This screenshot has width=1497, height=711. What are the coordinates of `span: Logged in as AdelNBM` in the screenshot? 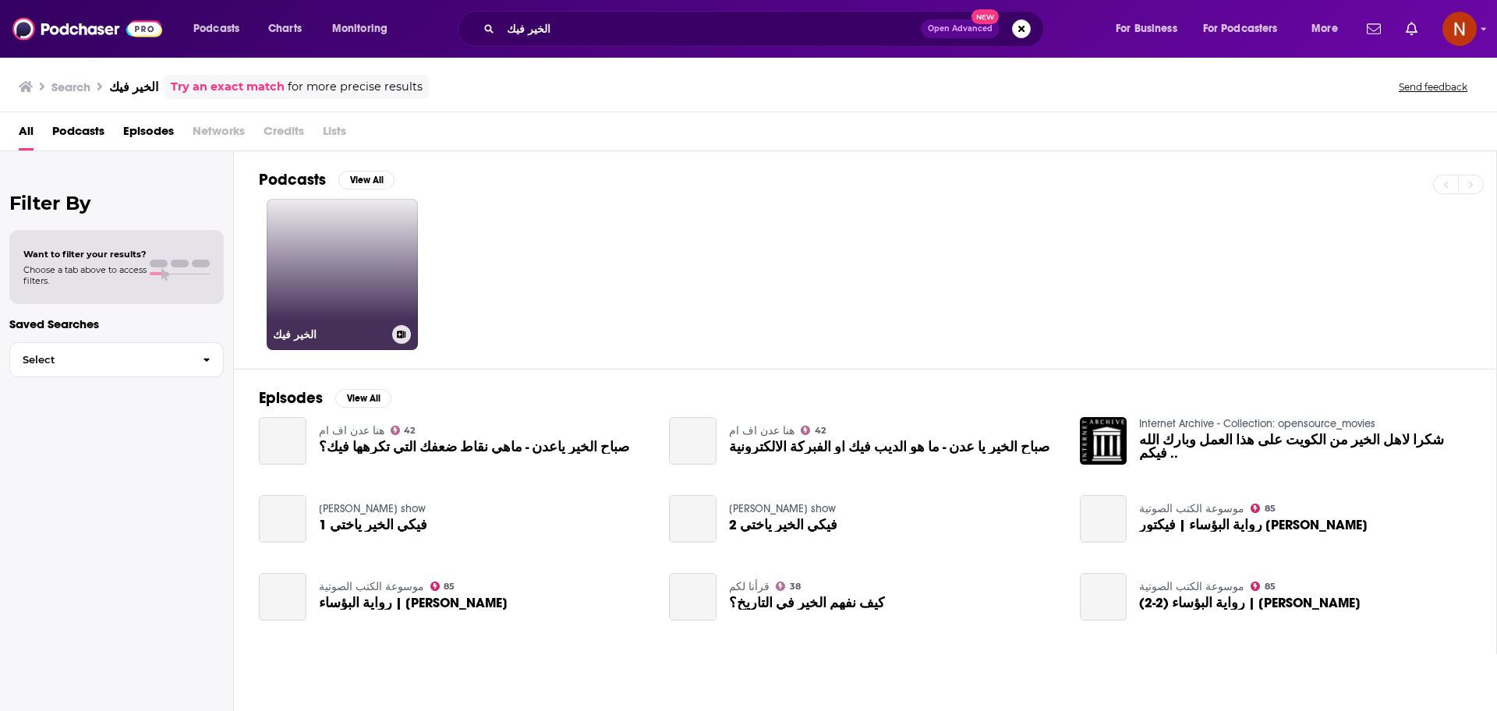 It's located at (1460, 29).